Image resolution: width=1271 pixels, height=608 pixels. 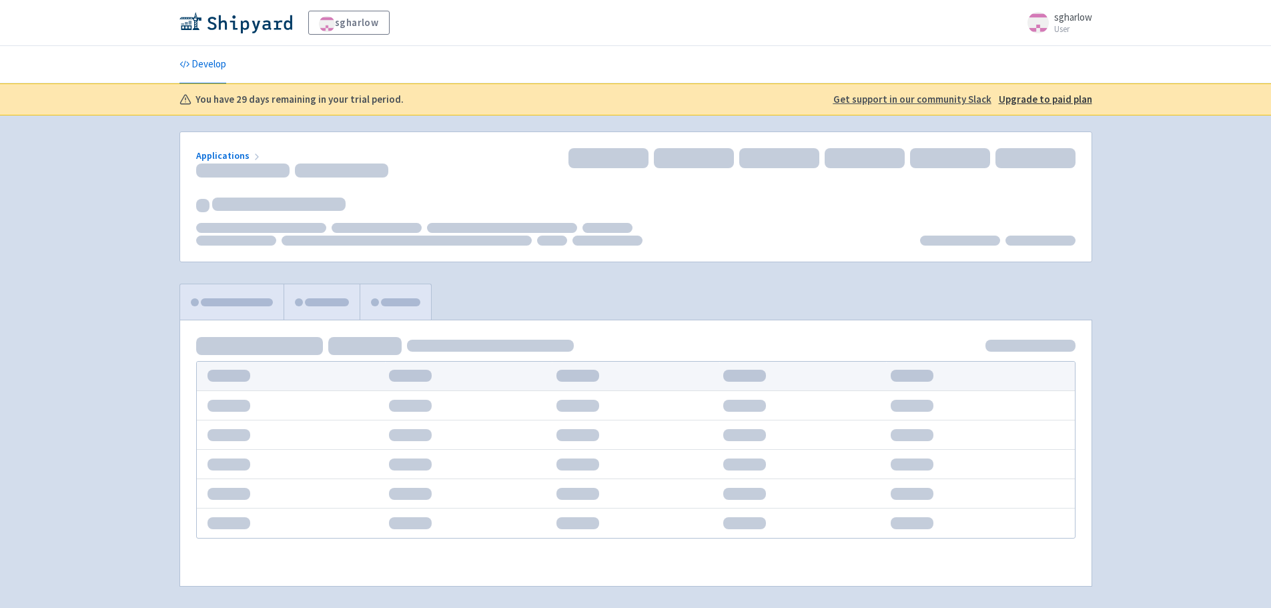 I want to click on small: User, so click(x=1073, y=29).